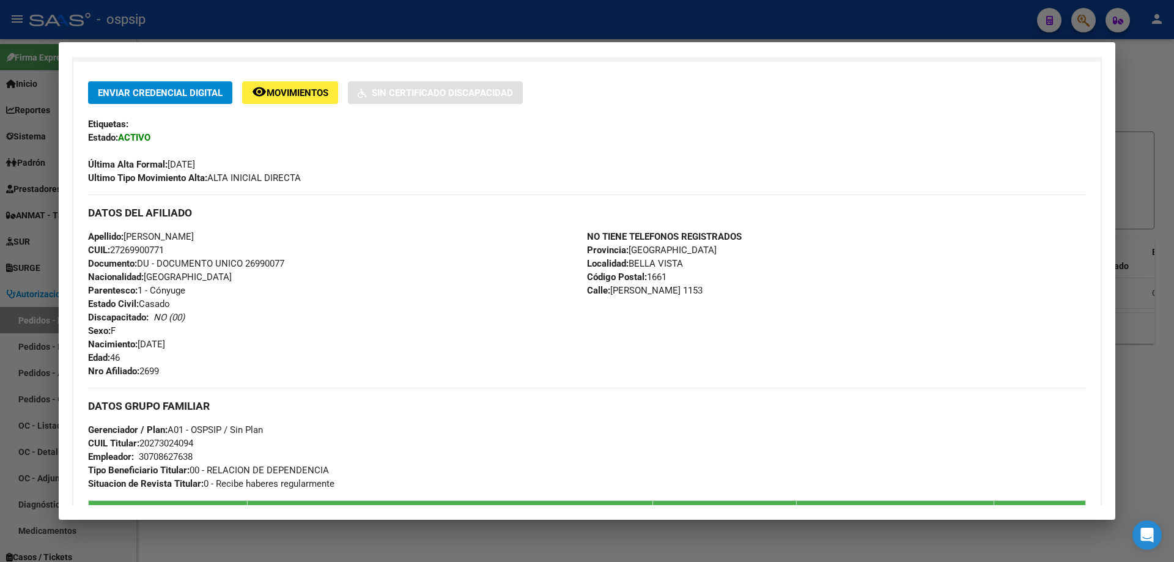  Describe the element at coordinates (141, 443) in the screenshot. I see `span: 20273024094` at that location.